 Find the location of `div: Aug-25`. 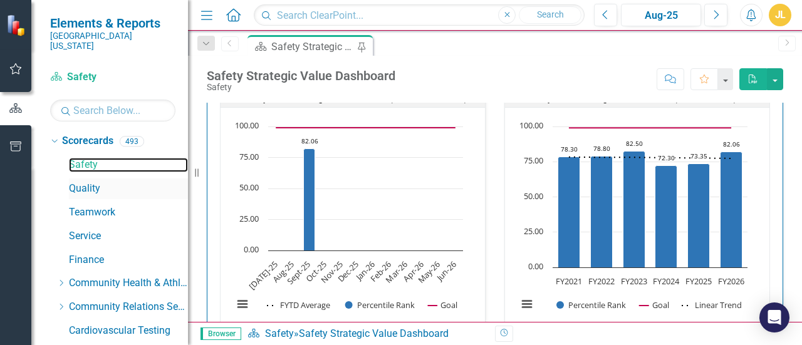

div: Aug-25 is located at coordinates (661, 16).